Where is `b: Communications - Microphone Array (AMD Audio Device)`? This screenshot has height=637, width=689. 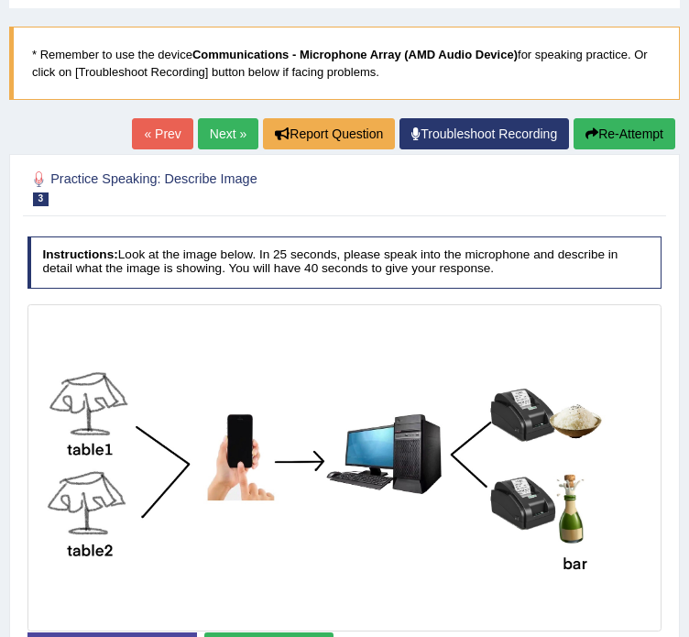 b: Communications - Microphone Array (AMD Audio Device) is located at coordinates (355, 54).